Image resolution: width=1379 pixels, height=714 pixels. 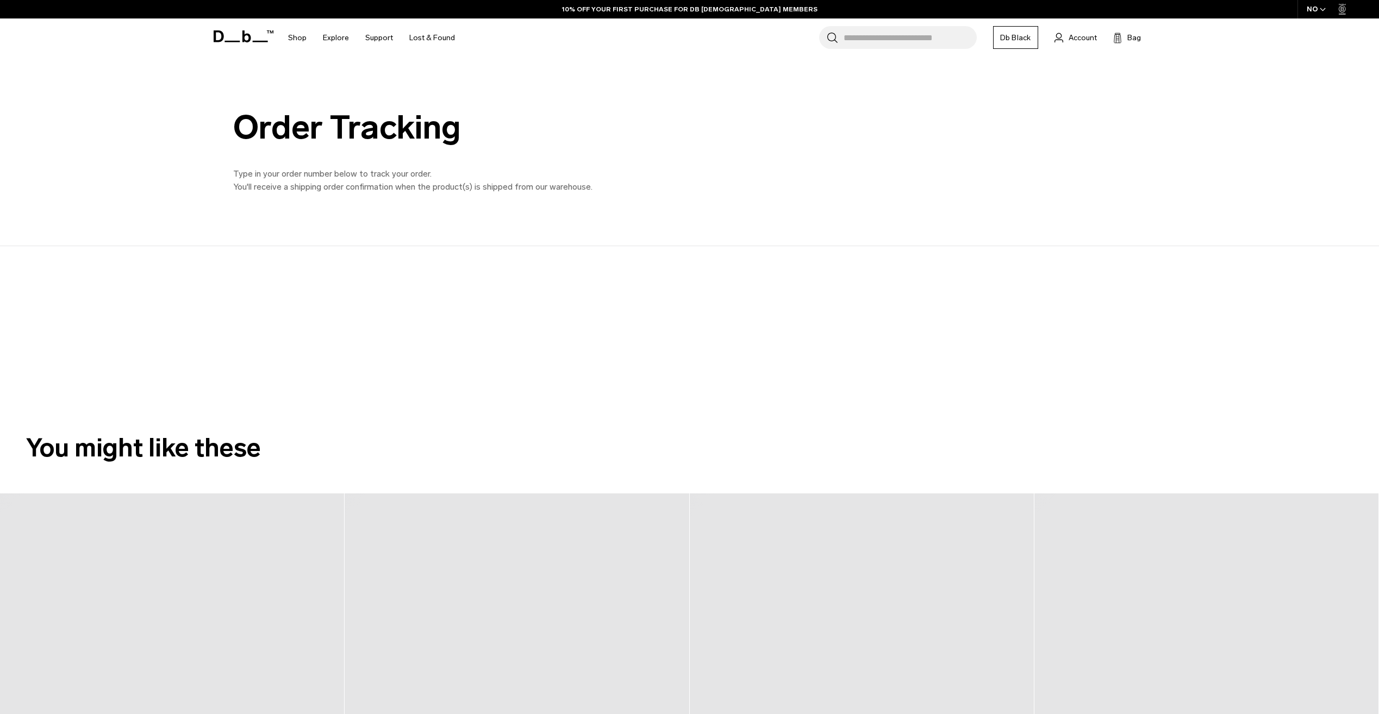 What do you see at coordinates (336, 38) in the screenshot?
I see `a: Explore` at bounding box center [336, 38].